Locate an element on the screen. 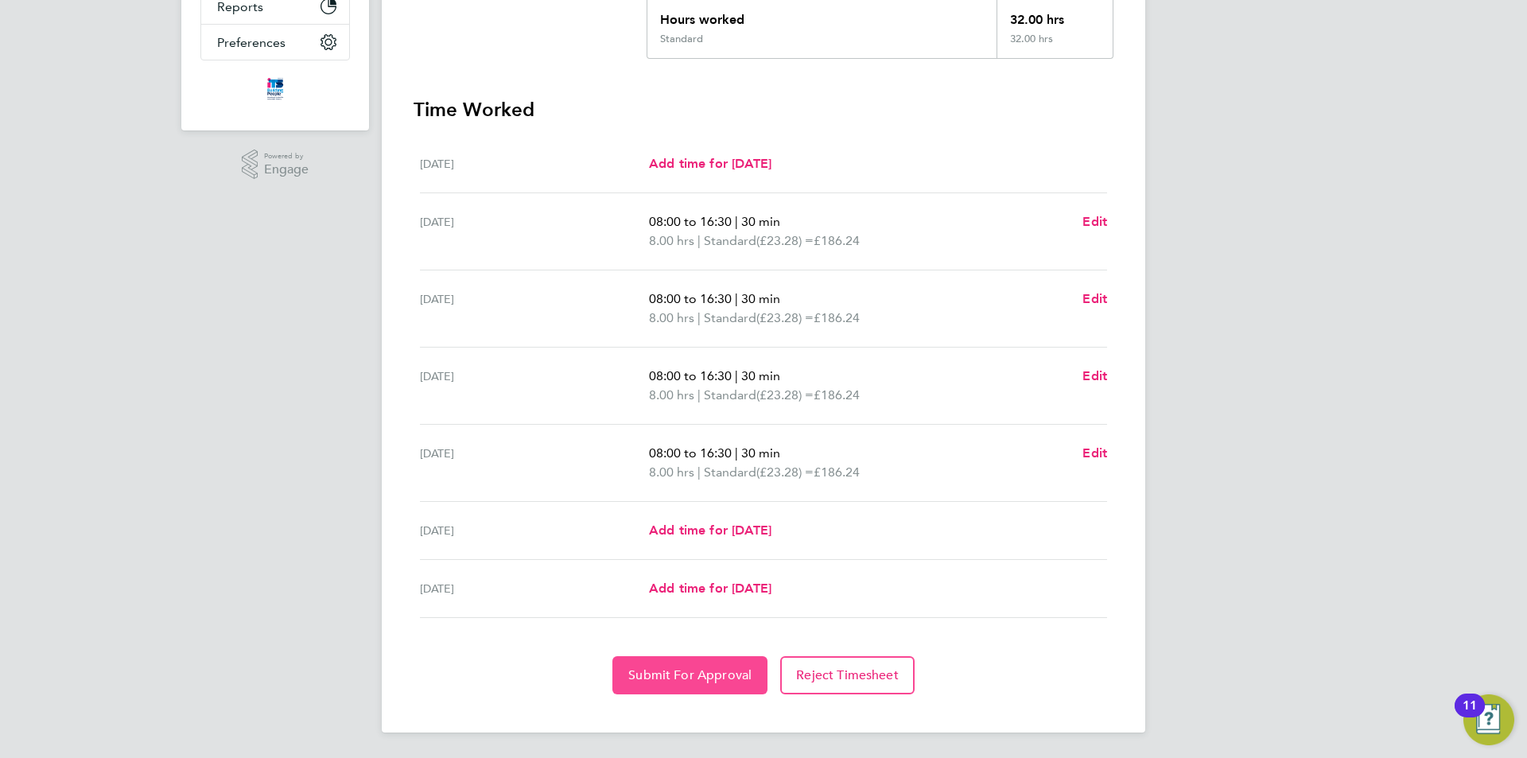 The width and height of the screenshot is (1527, 758). h3: Time Worked is located at coordinates (764, 110).